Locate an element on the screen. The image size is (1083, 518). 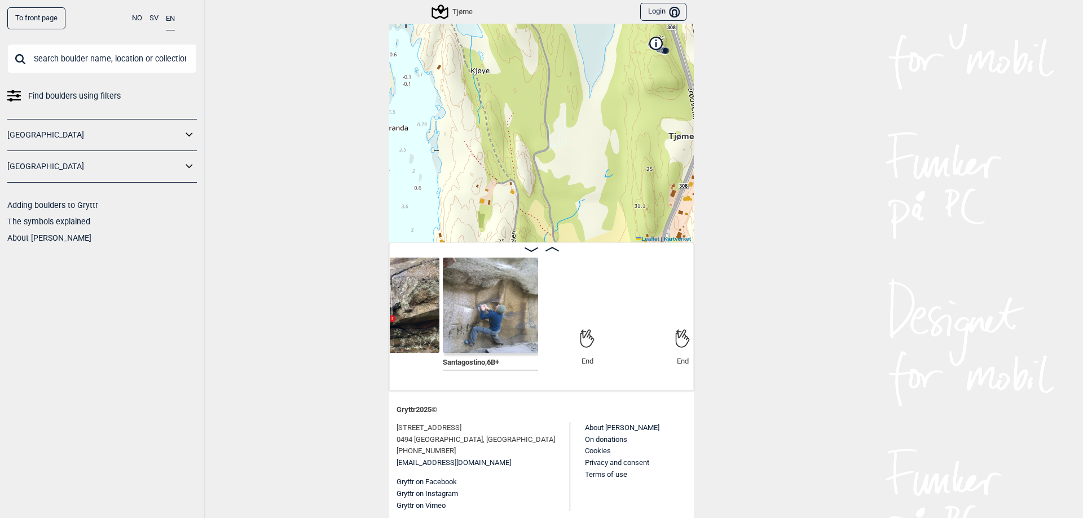
a: To front page is located at coordinates (36, 18).